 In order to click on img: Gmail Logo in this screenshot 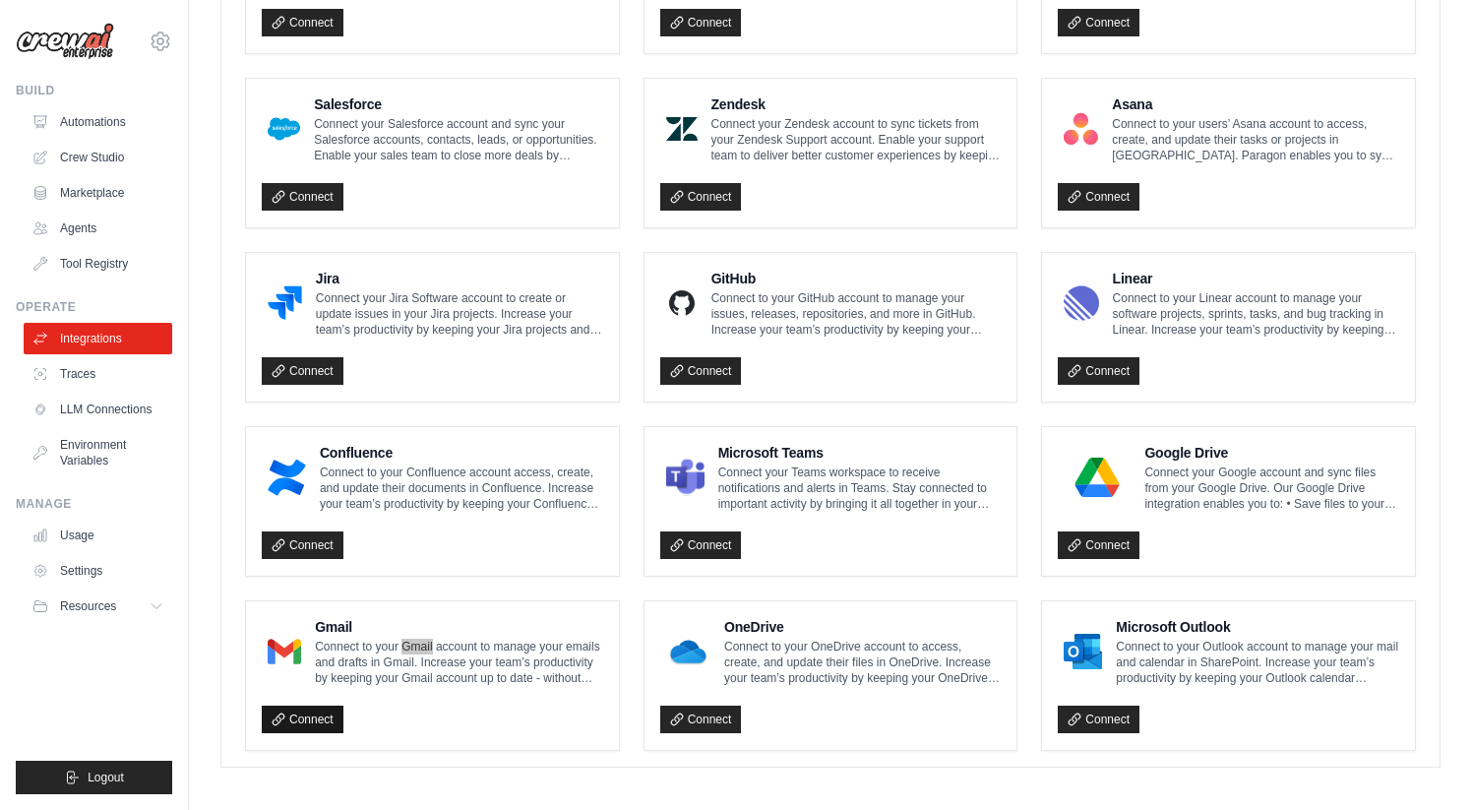, I will do `click(284, 651)`.